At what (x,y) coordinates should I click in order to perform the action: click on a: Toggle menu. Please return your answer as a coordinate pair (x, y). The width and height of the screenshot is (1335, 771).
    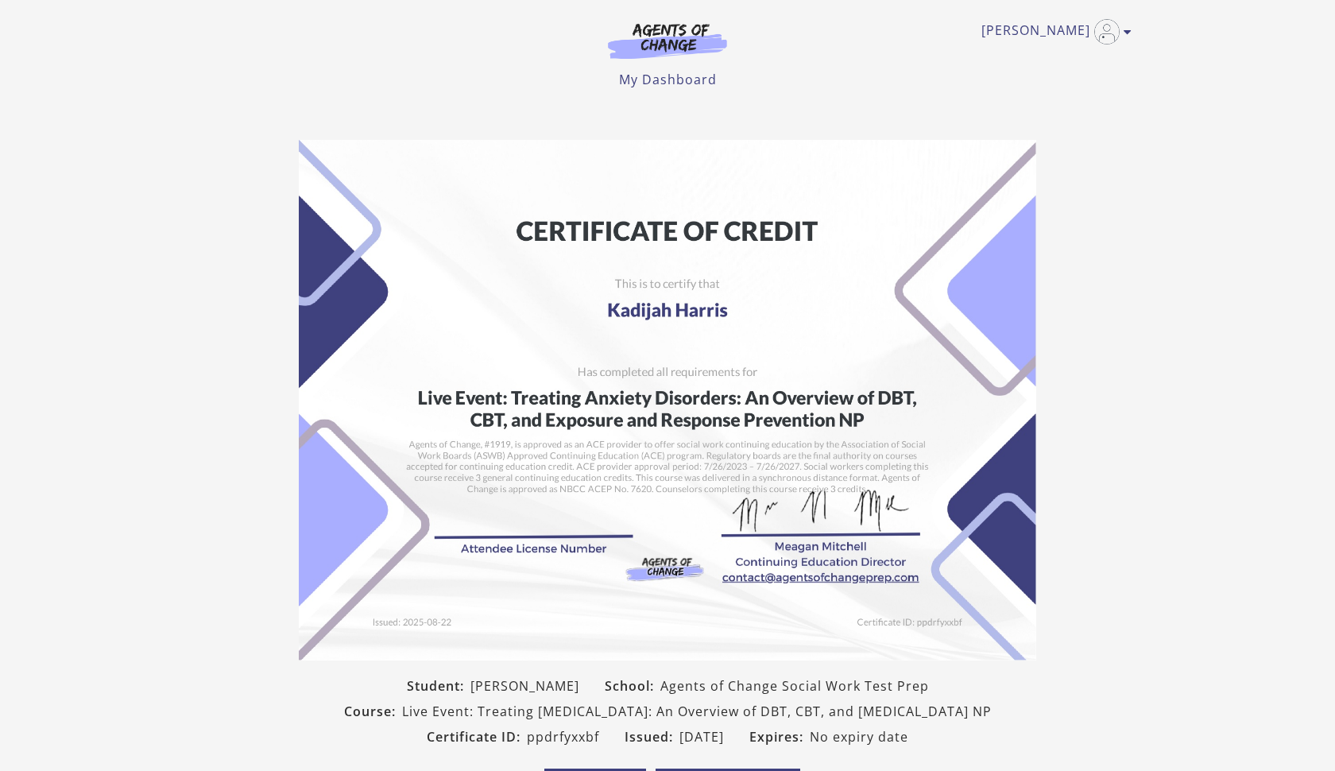
    Looking at the image, I should click on (1052, 32).